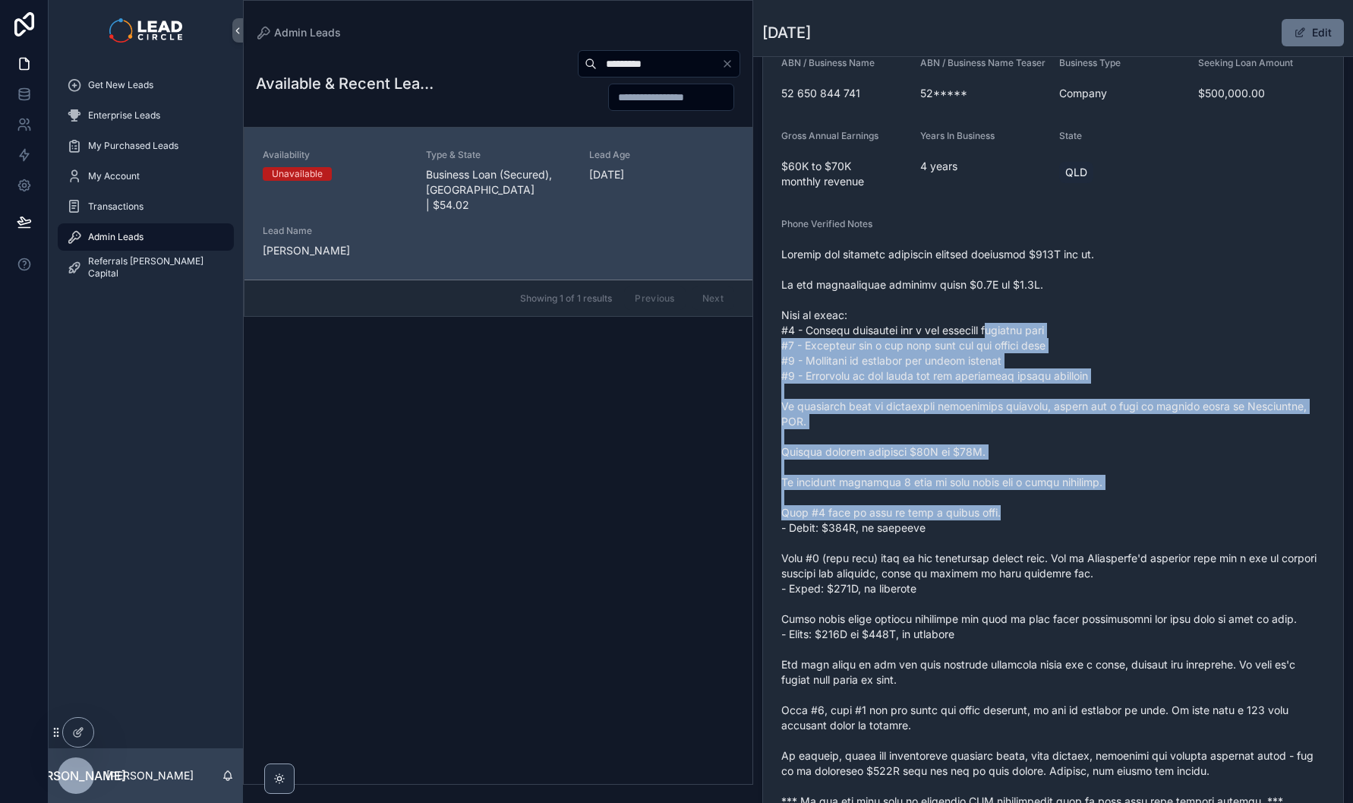 Image resolution: width=1353 pixels, height=803 pixels. What do you see at coordinates (957, 135) in the screenshot?
I see `span: Years In Business` at bounding box center [957, 135].